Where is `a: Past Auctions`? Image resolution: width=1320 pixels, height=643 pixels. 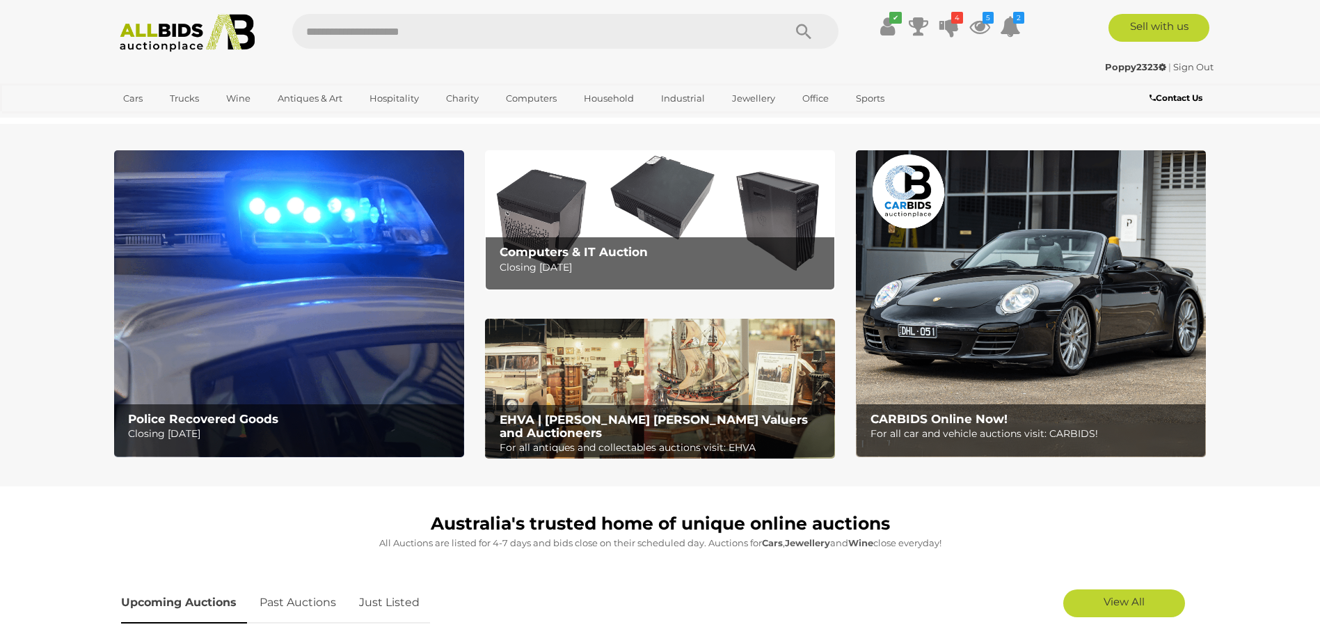
a: Past Auctions is located at coordinates (298, 603).